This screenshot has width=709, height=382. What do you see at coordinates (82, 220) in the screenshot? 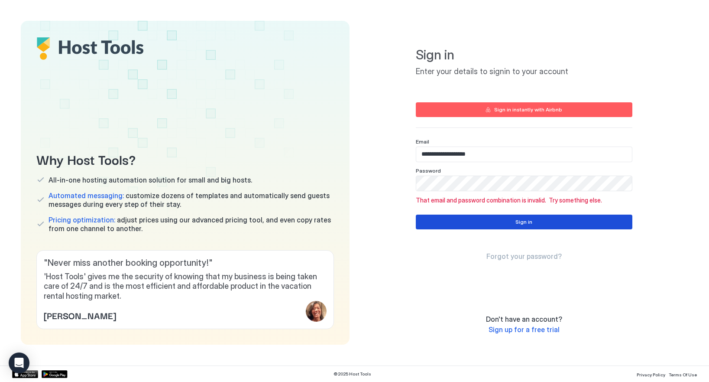
I see `span: Pricing optimization:` at bounding box center [82, 220].